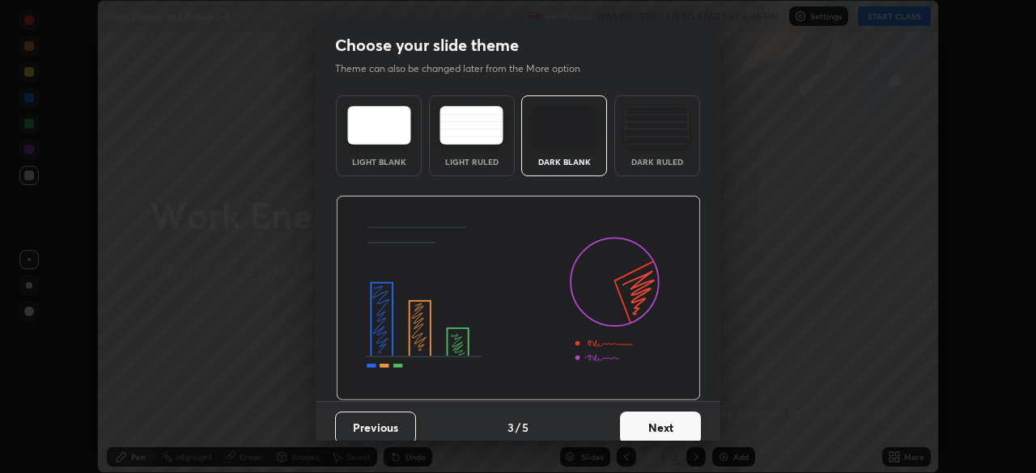 Image resolution: width=1036 pixels, height=473 pixels. I want to click on img: lightTheme.e5ed3b09.svg, so click(379, 125).